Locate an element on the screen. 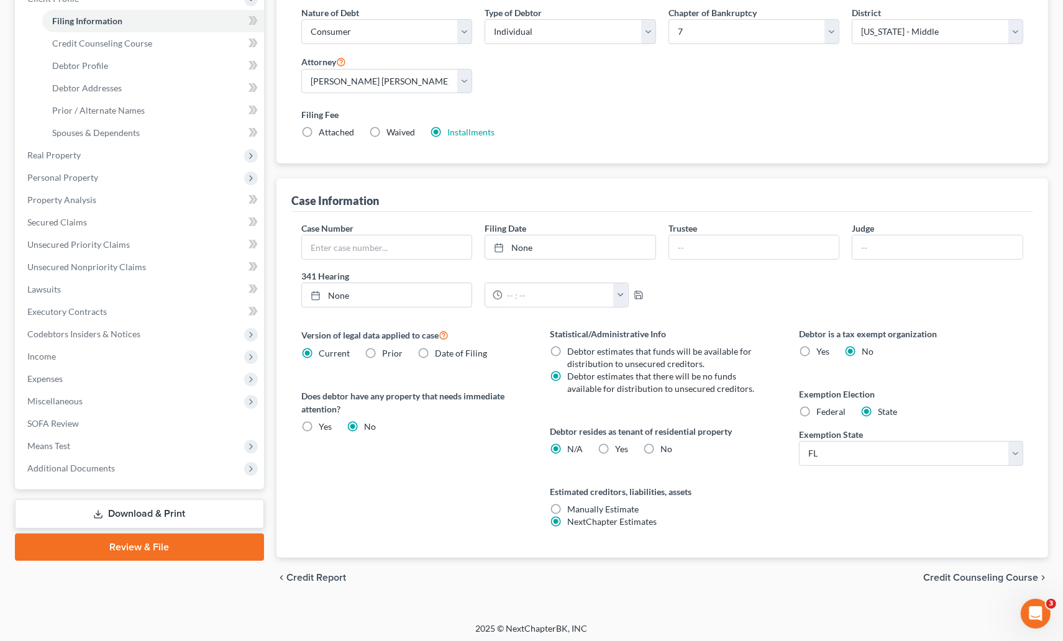 Image resolution: width=1063 pixels, height=641 pixels. label: Debtor is a tax exempt organization is located at coordinates (911, 334).